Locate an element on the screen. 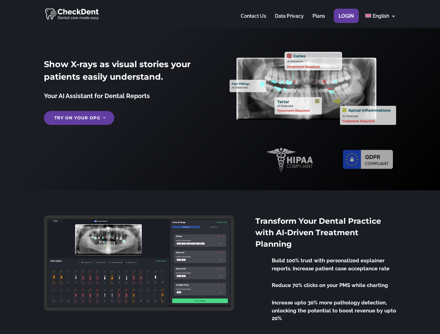 The height and width of the screenshot is (334, 440). span: Transform Your Dental Practice with AI-Driven Treatment Planning is located at coordinates (318, 233).